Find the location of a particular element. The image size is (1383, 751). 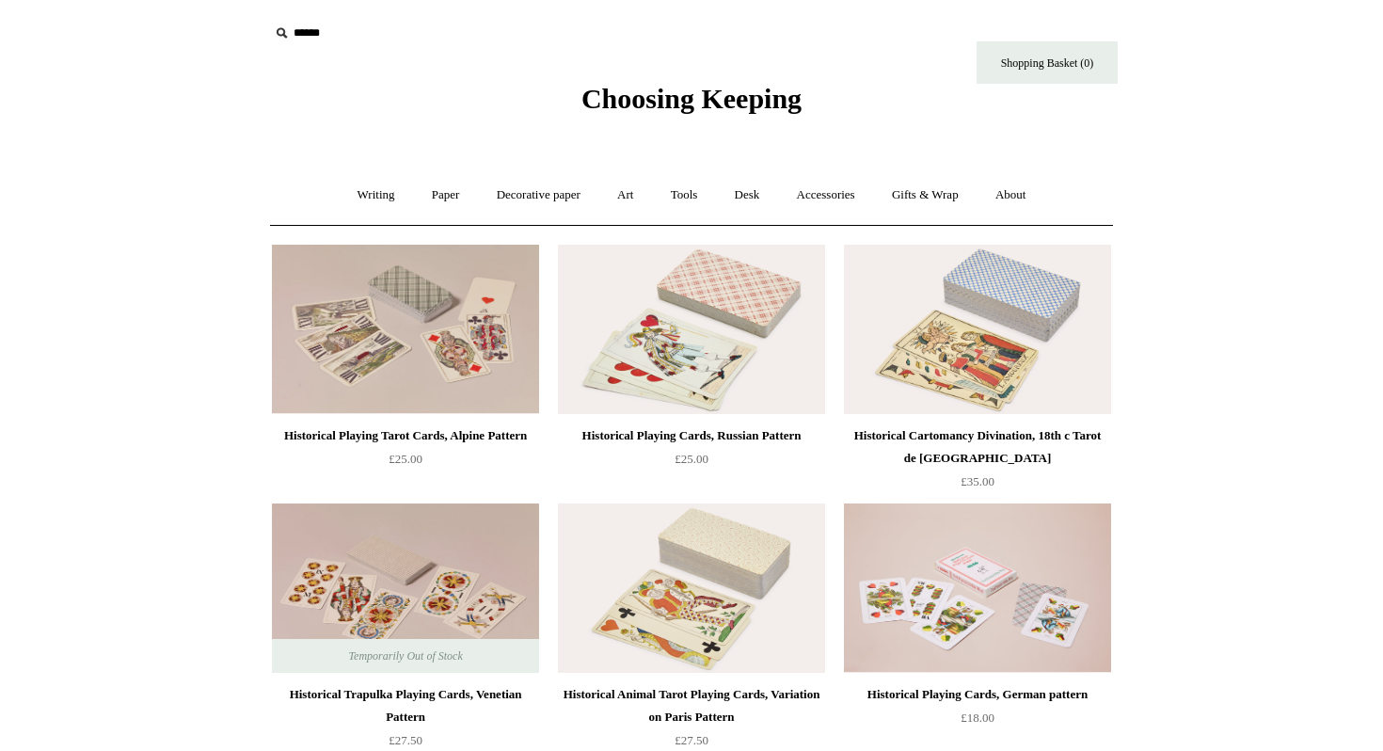

img: Historical Playing Tarot Cards, Alpine Pattern is located at coordinates (405, 329).